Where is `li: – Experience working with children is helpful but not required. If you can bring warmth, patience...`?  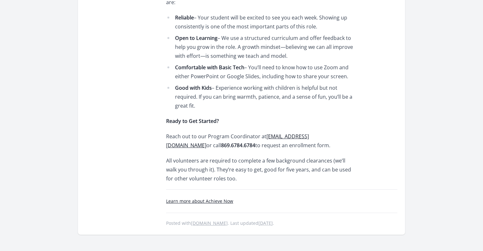
li: – Experience working with children is helpful but not required. If you can bring warmth, patience... is located at coordinates (260, 97).